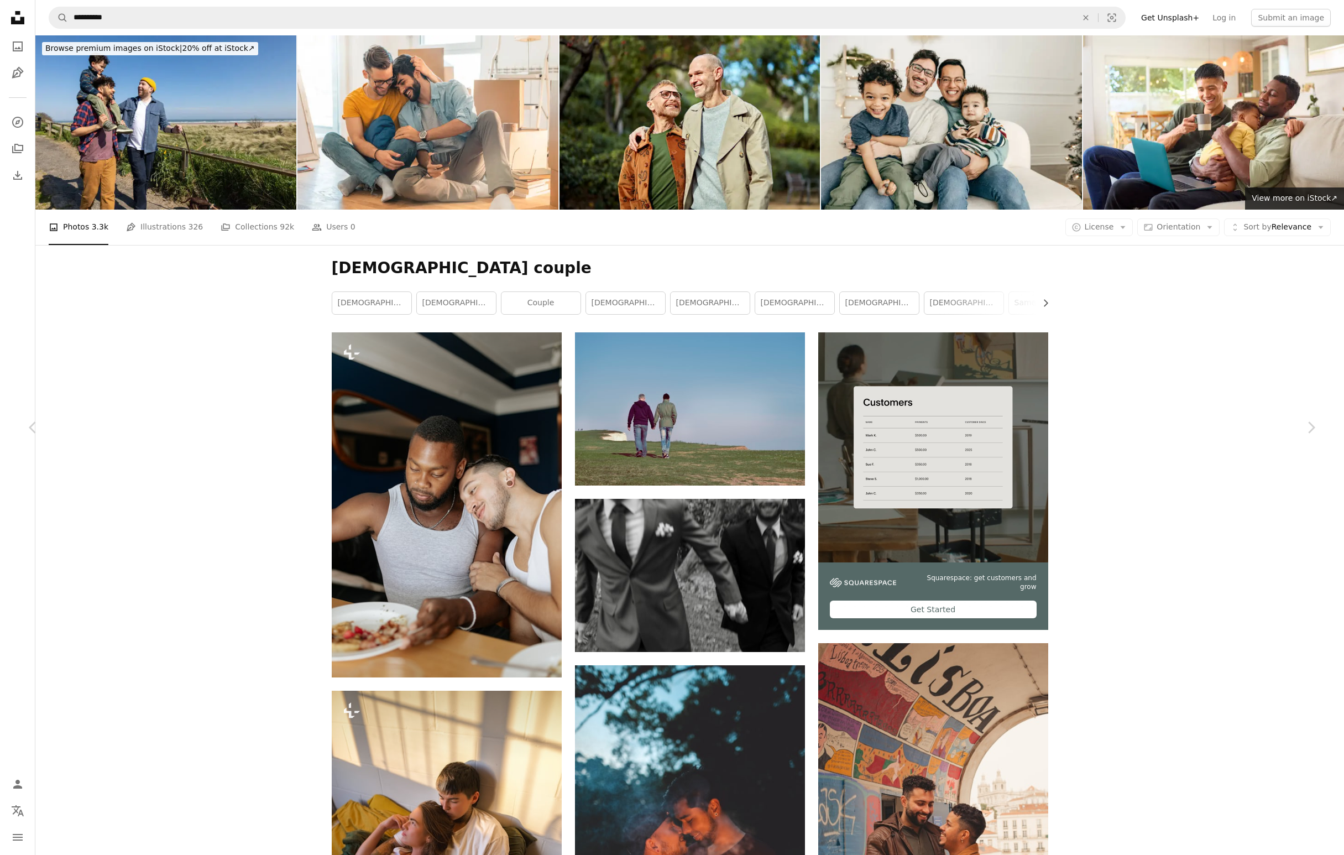 The height and width of the screenshot is (855, 1344). I want to click on span: 326, so click(196, 227).